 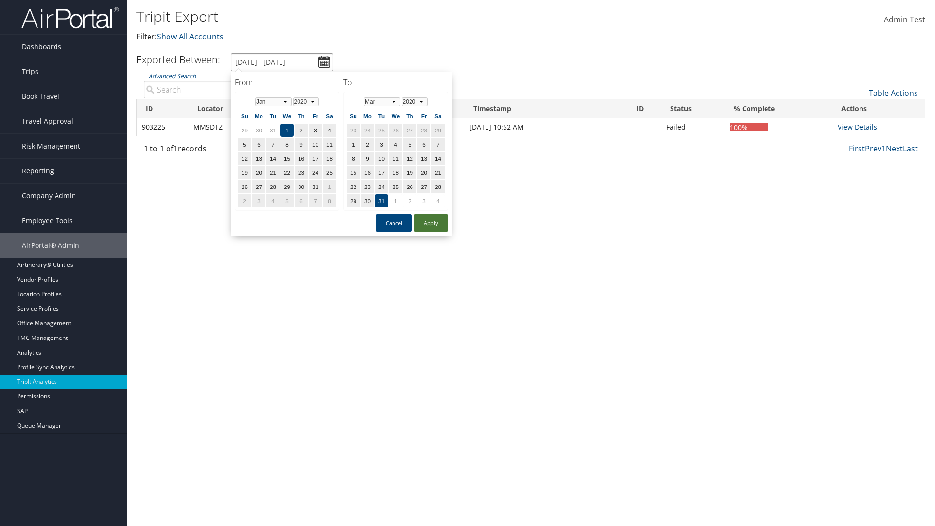 I want to click on th: We, so click(x=395, y=116).